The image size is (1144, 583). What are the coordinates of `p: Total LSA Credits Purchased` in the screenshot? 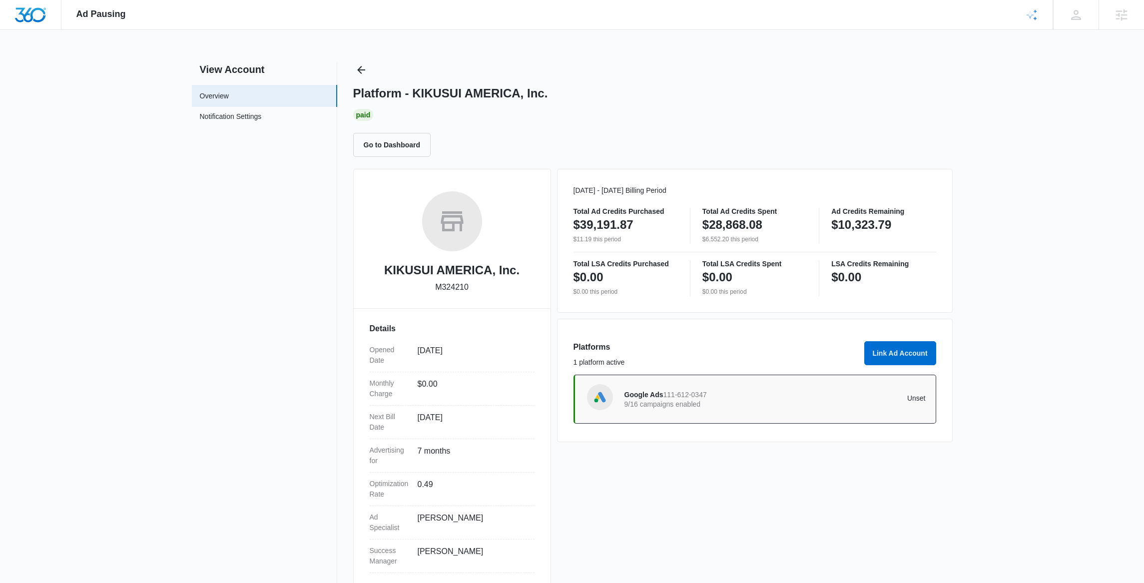 It's located at (626, 264).